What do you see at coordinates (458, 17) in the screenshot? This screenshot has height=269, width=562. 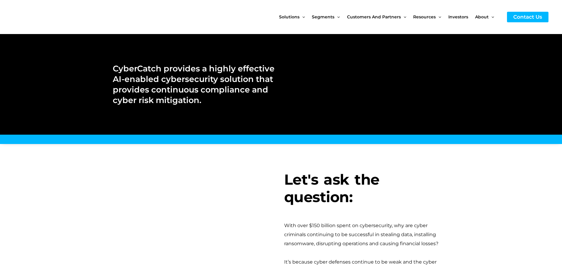 I see `span: Investors` at bounding box center [458, 17].